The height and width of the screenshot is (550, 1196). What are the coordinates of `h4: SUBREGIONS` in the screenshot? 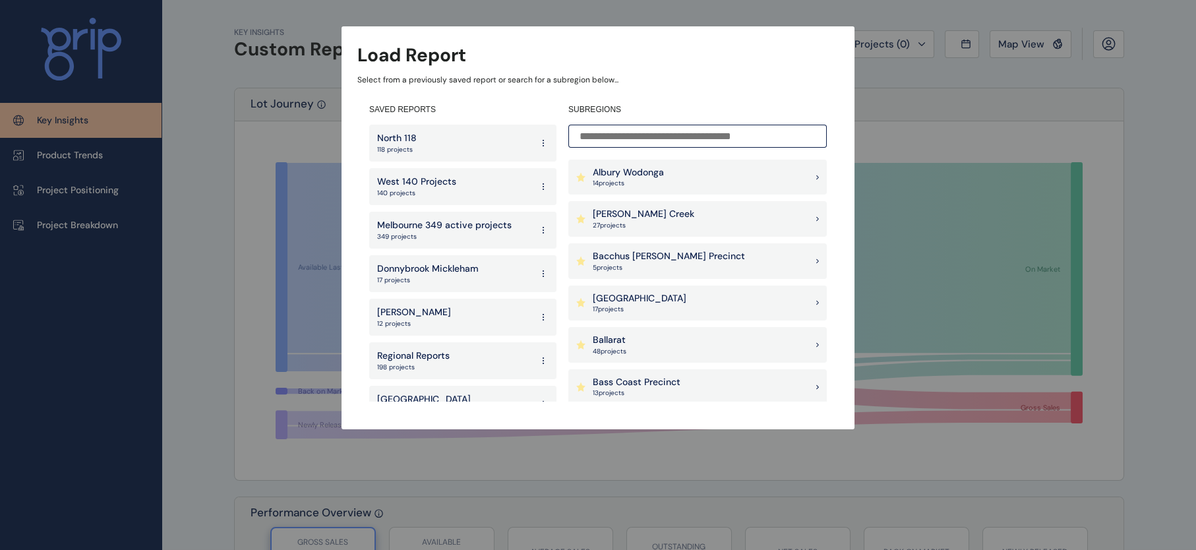 It's located at (698, 109).